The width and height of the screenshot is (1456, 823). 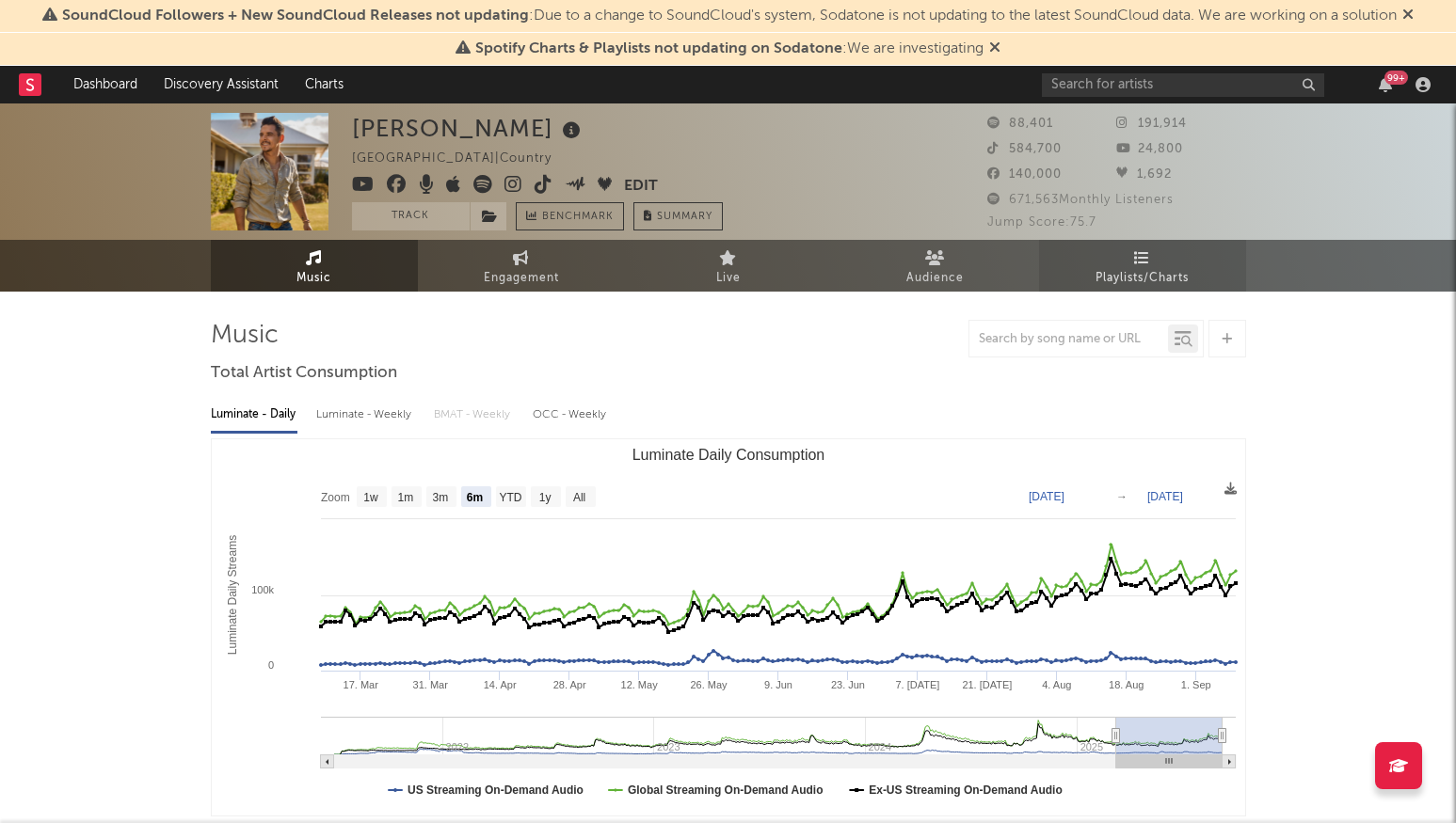 I want to click on a: Dashboard, so click(x=105, y=84).